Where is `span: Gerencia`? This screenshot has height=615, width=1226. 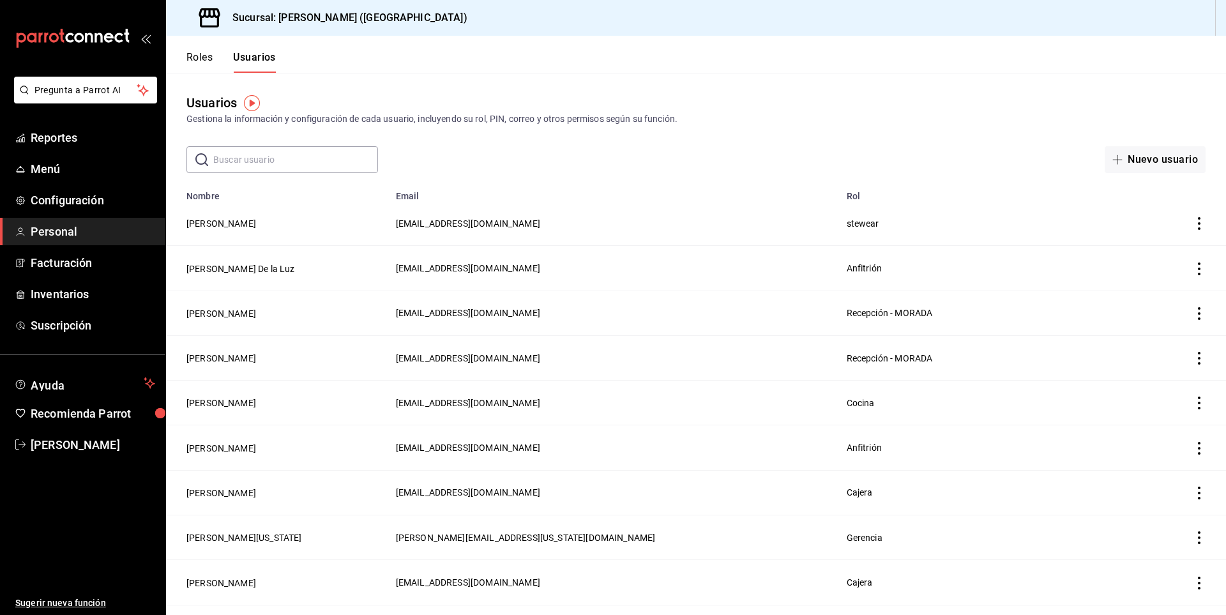
span: Gerencia is located at coordinates (865, 538).